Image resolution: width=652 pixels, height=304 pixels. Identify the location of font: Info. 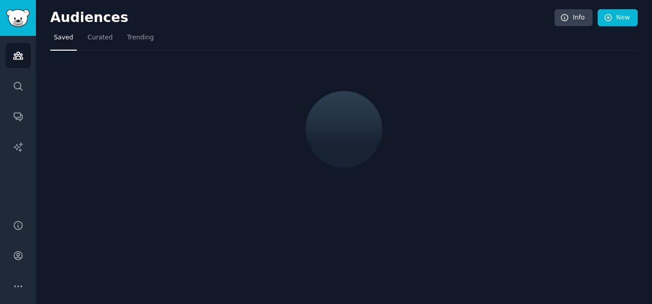
(579, 18).